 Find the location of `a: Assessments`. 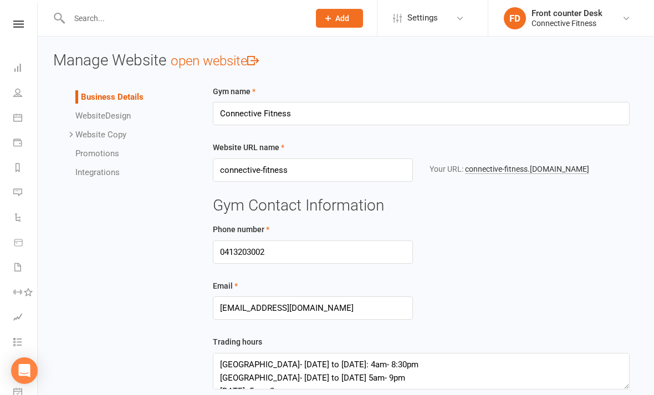

a: Assessments is located at coordinates (25, 318).